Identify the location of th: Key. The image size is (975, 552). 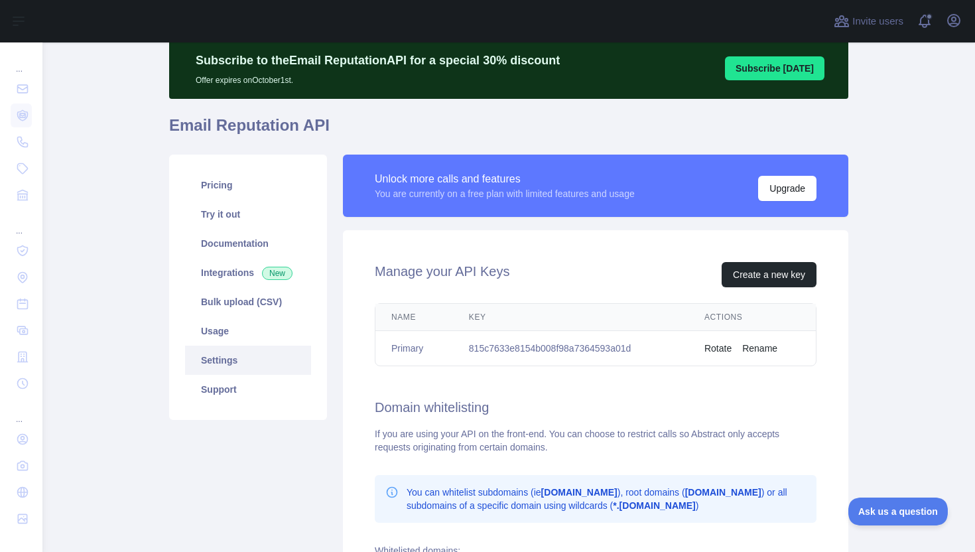
(570, 317).